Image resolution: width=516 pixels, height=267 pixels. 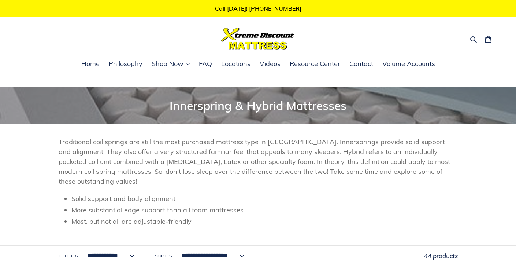 What do you see at coordinates (126, 64) in the screenshot?
I see `span: Philosophy` at bounding box center [126, 64].